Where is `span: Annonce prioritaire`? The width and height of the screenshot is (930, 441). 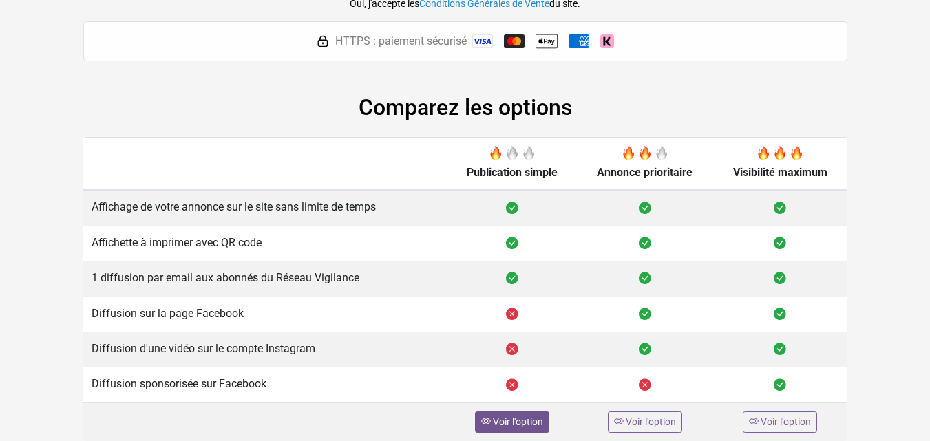 span: Annonce prioritaire is located at coordinates (644, 172).